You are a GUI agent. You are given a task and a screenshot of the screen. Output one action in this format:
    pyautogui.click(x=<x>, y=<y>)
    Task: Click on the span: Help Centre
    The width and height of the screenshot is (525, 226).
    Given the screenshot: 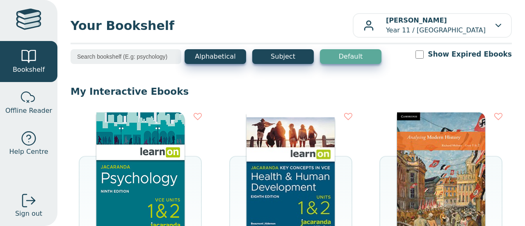 What is the action you would take?
    pyautogui.click(x=28, y=152)
    